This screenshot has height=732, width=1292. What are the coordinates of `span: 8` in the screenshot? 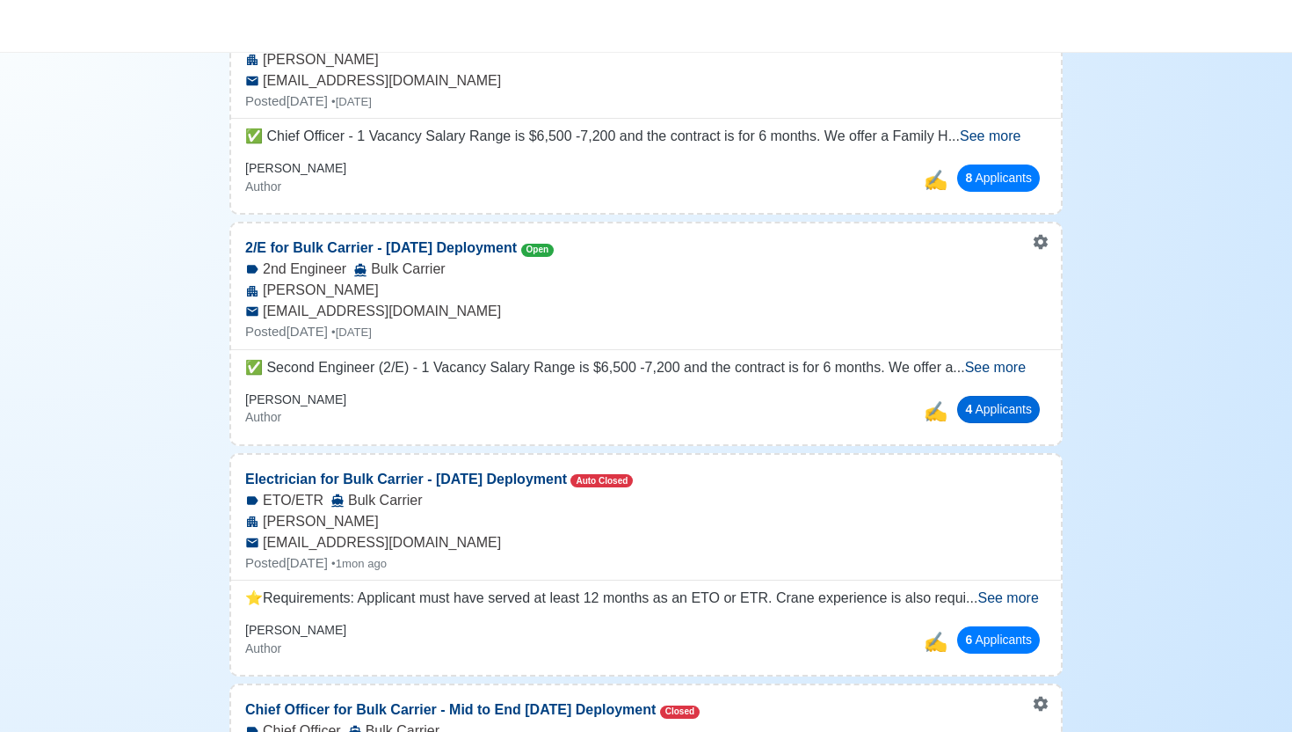 It's located at (969, 178).